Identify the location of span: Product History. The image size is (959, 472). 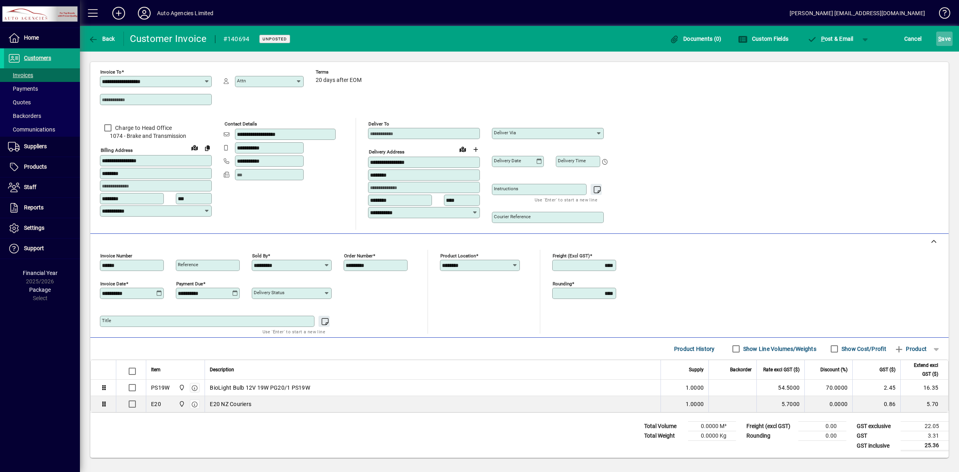
(695, 349).